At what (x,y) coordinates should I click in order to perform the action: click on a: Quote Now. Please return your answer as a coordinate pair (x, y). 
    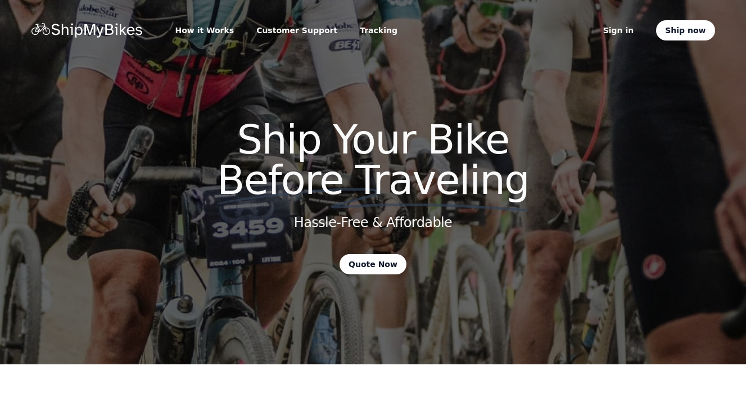
    Looking at the image, I should click on (373, 264).